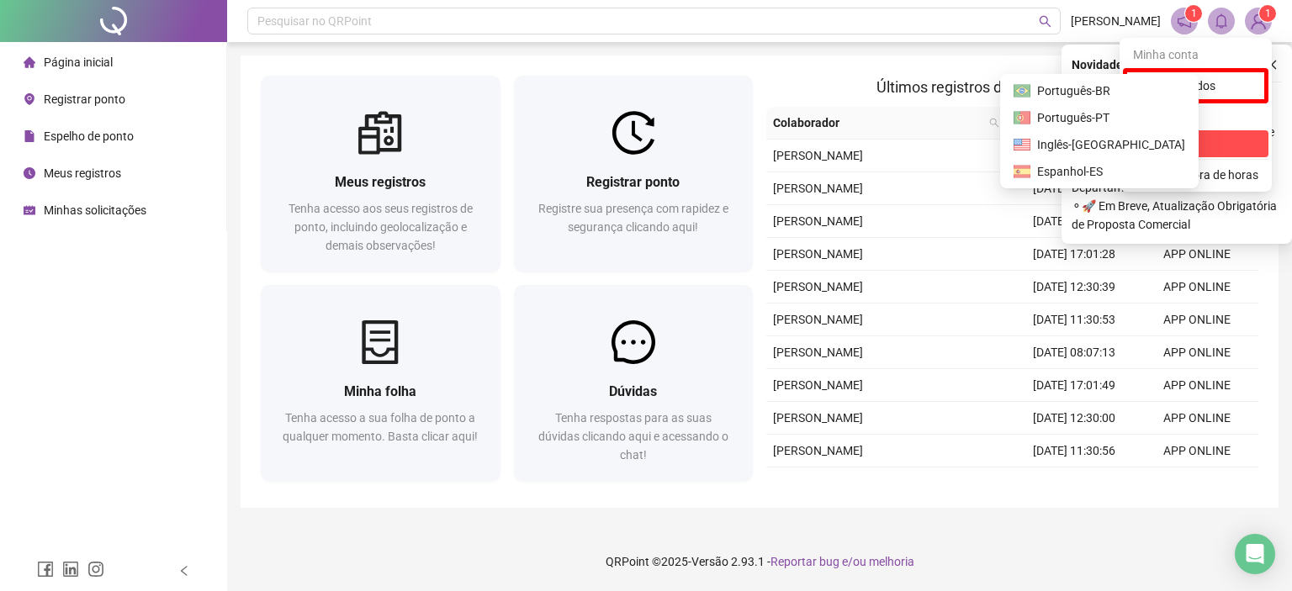 The width and height of the screenshot is (1292, 591). Describe the element at coordinates (29, 62) in the screenshot. I see `span: home` at that location.